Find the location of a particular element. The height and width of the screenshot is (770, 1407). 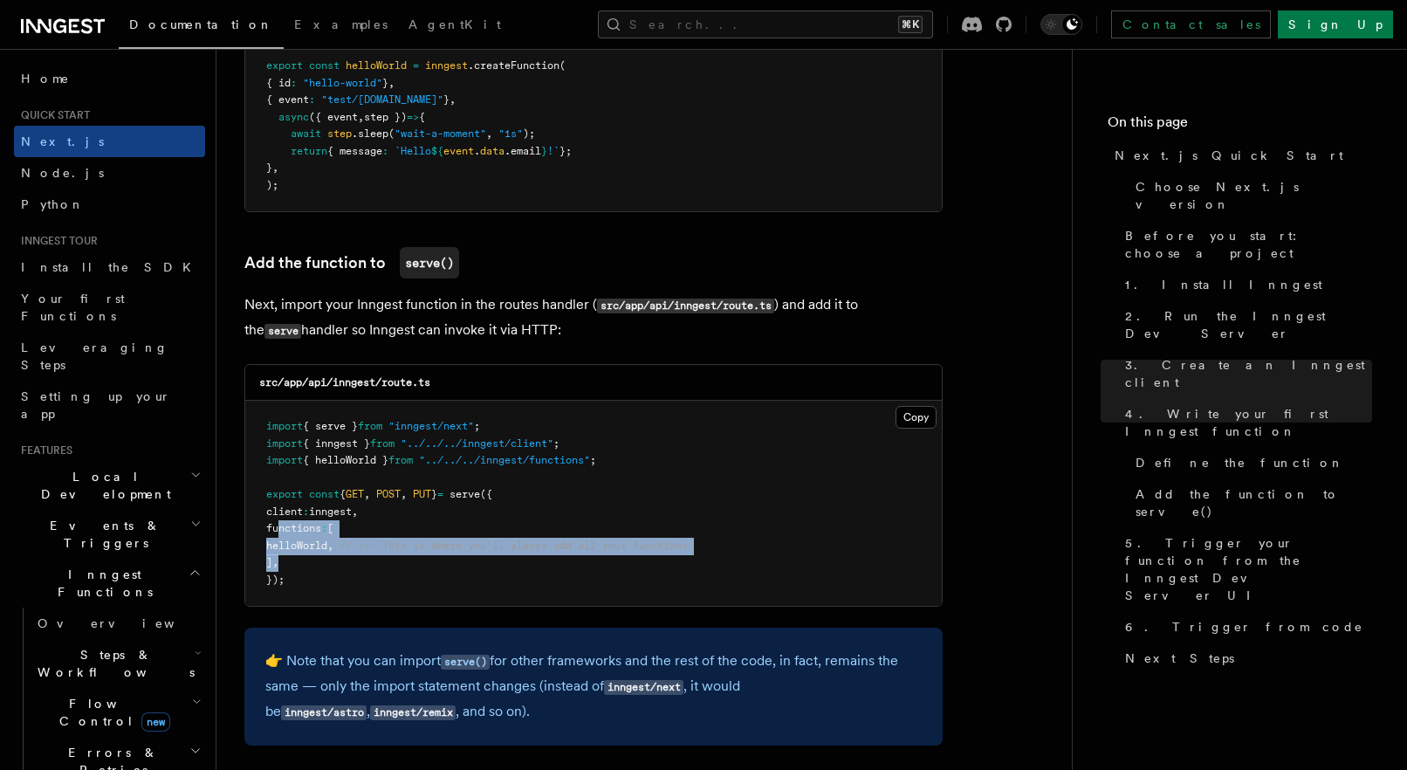

a: 6. Trigger from code is located at coordinates (1244, 627).